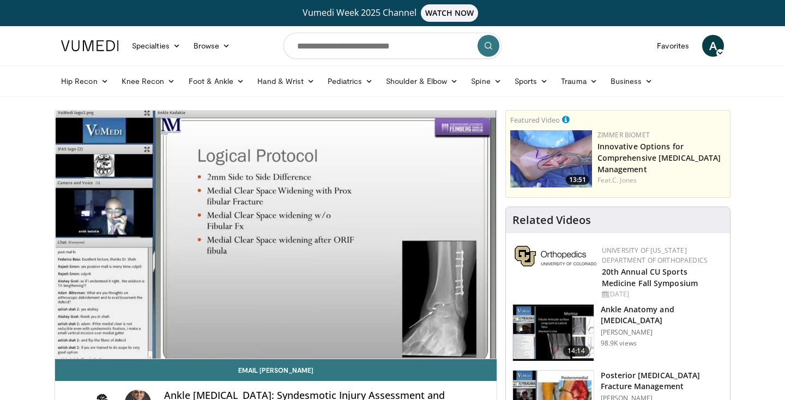 The image size is (785, 400). I want to click on a: Trauma, so click(579, 81).